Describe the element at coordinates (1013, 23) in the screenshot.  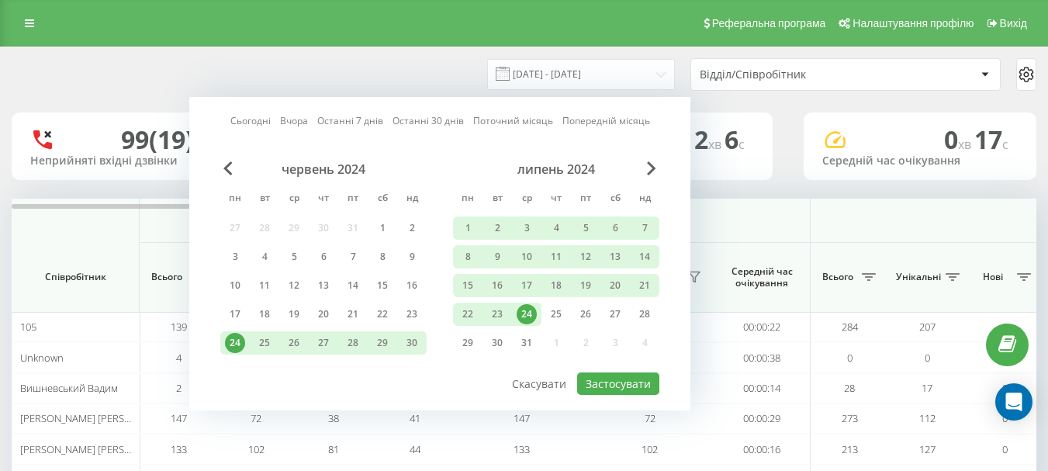
I see `span: Вихід` at that location.